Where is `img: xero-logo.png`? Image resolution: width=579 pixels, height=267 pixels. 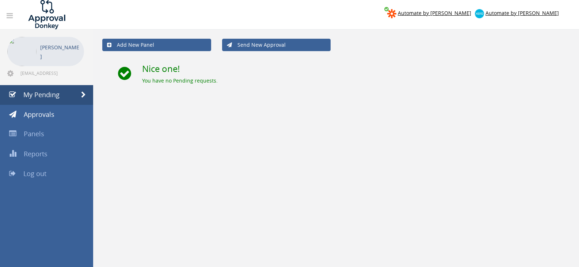 img: xero-logo.png is located at coordinates (479, 14).